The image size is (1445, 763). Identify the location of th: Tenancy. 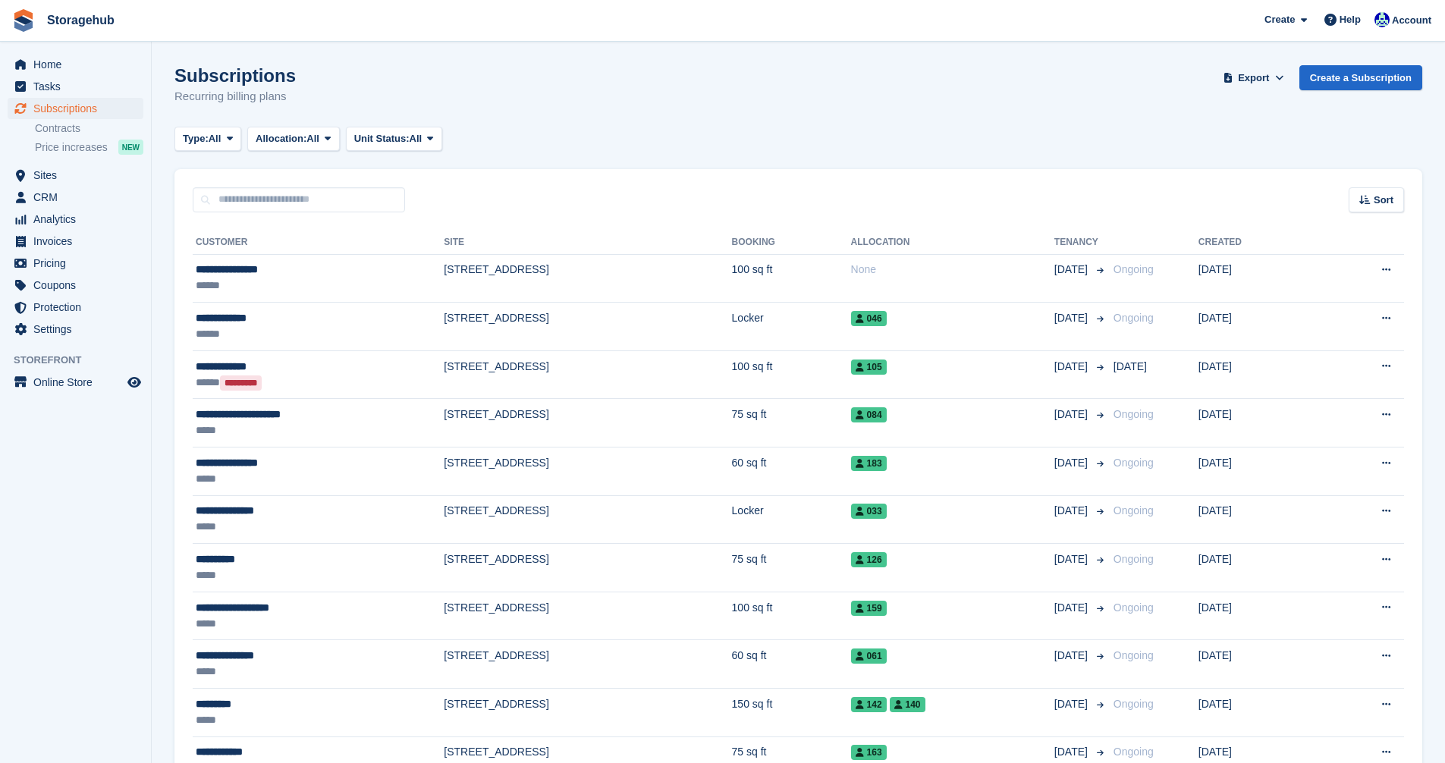
(1081, 243).